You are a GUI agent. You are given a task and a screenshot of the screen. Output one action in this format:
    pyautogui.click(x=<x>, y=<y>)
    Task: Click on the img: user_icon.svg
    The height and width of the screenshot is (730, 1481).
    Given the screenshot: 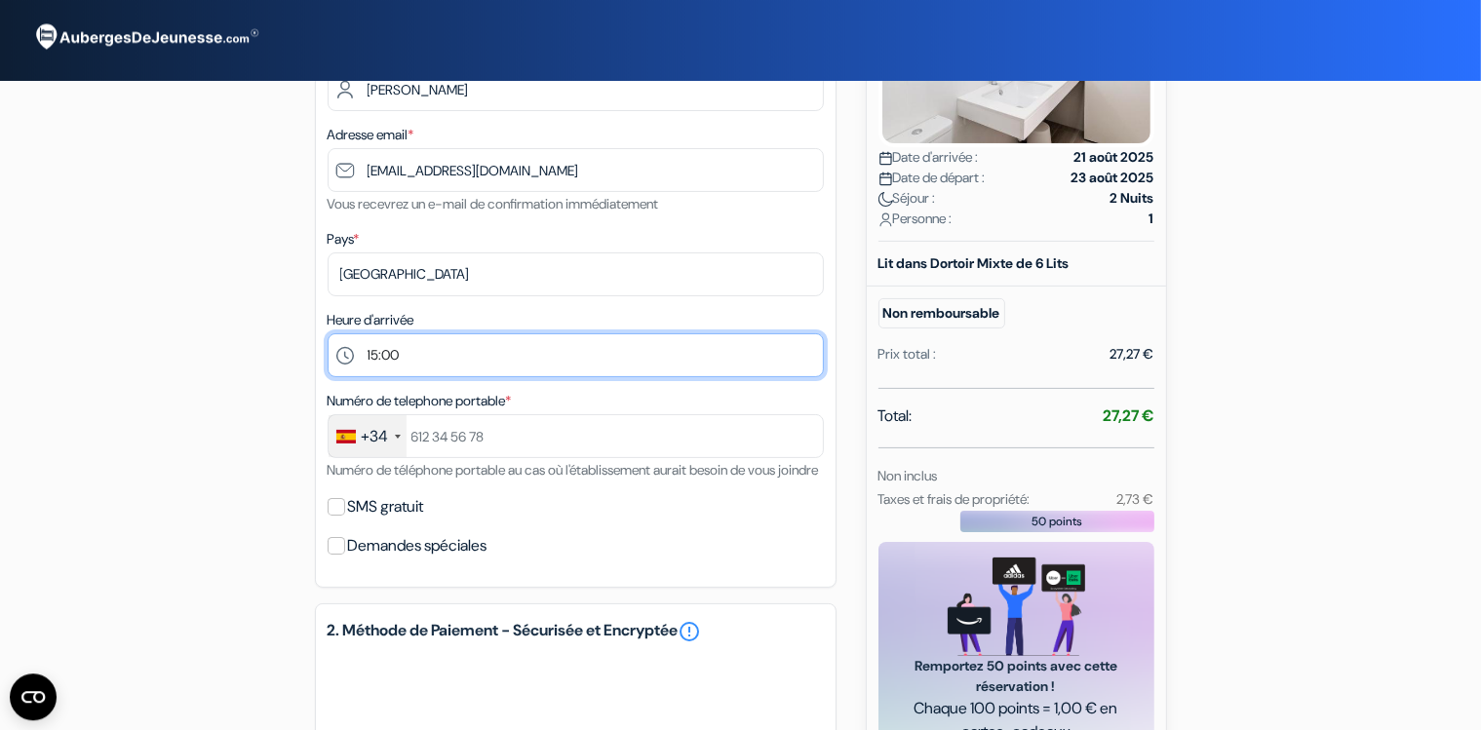 What is the action you would take?
    pyautogui.click(x=885, y=219)
    